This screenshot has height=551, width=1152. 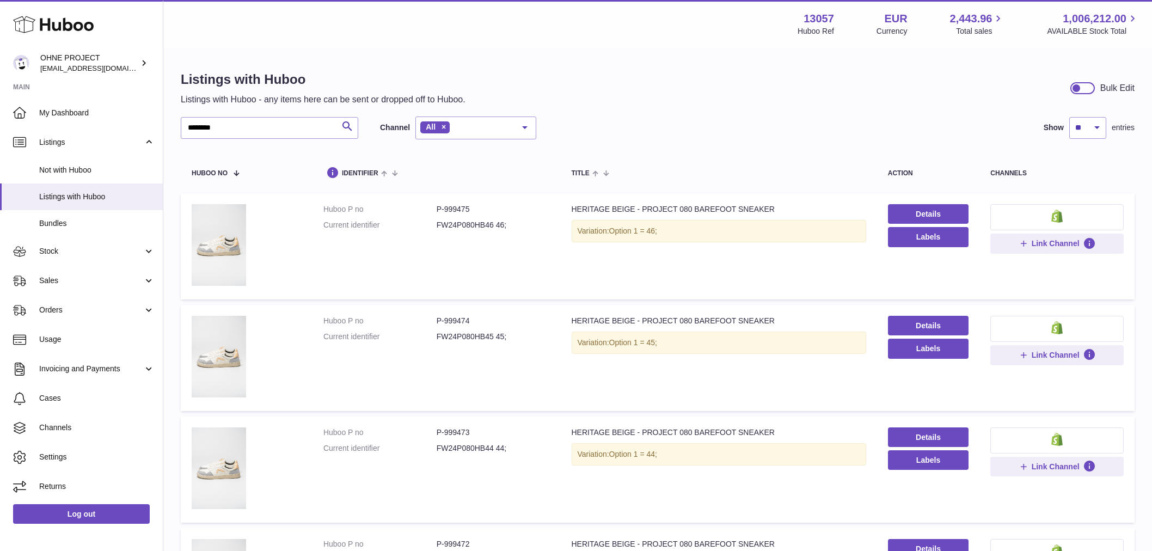 I want to click on div: Currency, so click(x=891, y=31).